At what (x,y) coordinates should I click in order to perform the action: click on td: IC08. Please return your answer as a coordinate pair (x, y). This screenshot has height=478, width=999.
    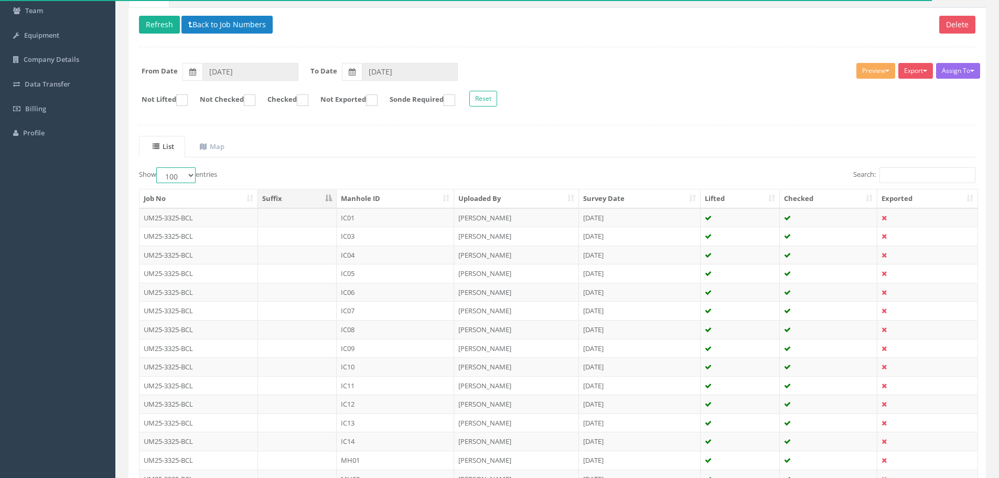
    Looking at the image, I should click on (395, 329).